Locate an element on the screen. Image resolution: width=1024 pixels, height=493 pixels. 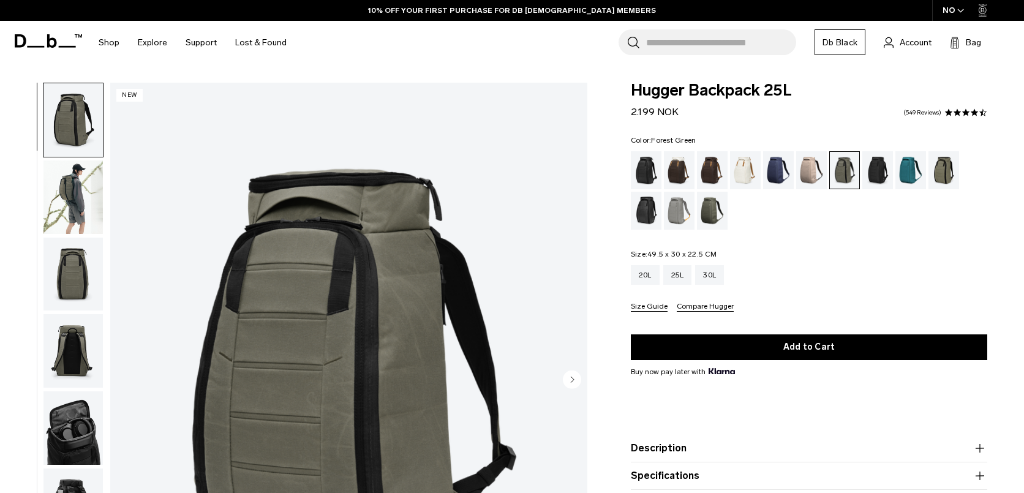
span: Bag is located at coordinates (974, 42).